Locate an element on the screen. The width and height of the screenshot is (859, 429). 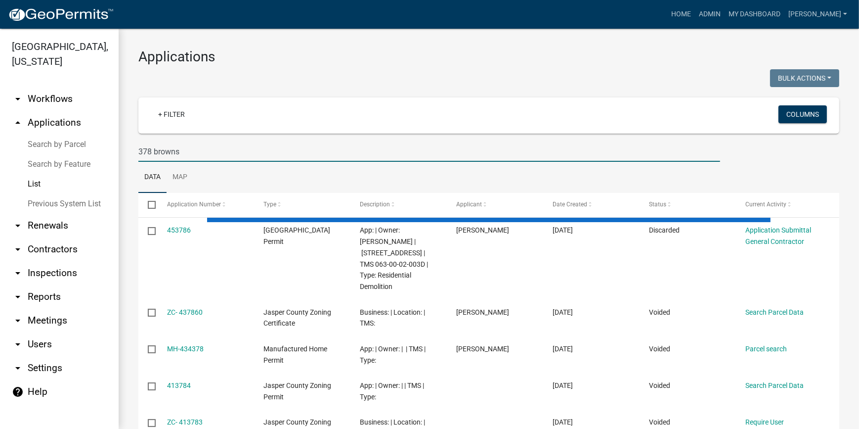
a: Map is located at coordinates (180, 177).